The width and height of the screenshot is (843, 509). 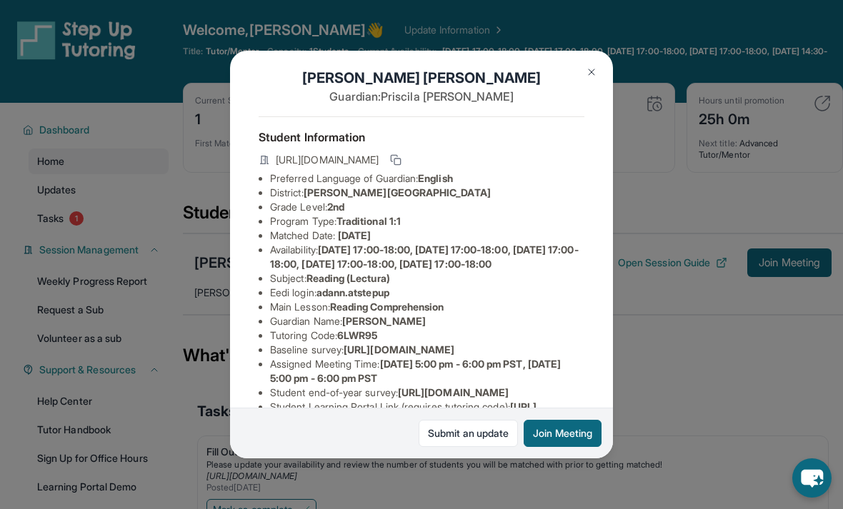 I want to click on button: chat-button, so click(x=812, y=478).